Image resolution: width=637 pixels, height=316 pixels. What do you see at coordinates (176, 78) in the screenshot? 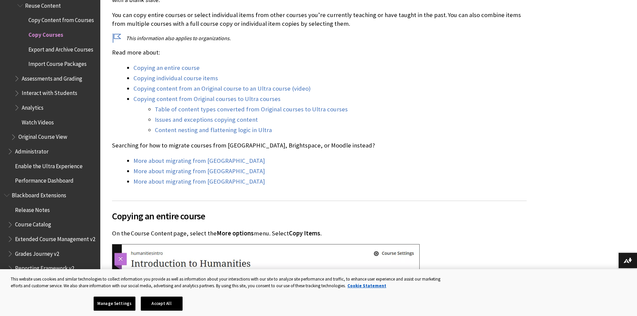
I see `a: Copying individual course items` at bounding box center [176, 78].